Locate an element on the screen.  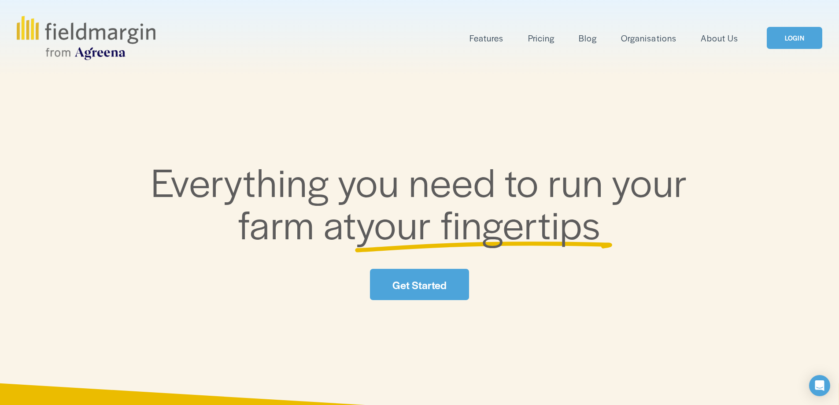
img: fieldmargin.com is located at coordinates (86, 38).